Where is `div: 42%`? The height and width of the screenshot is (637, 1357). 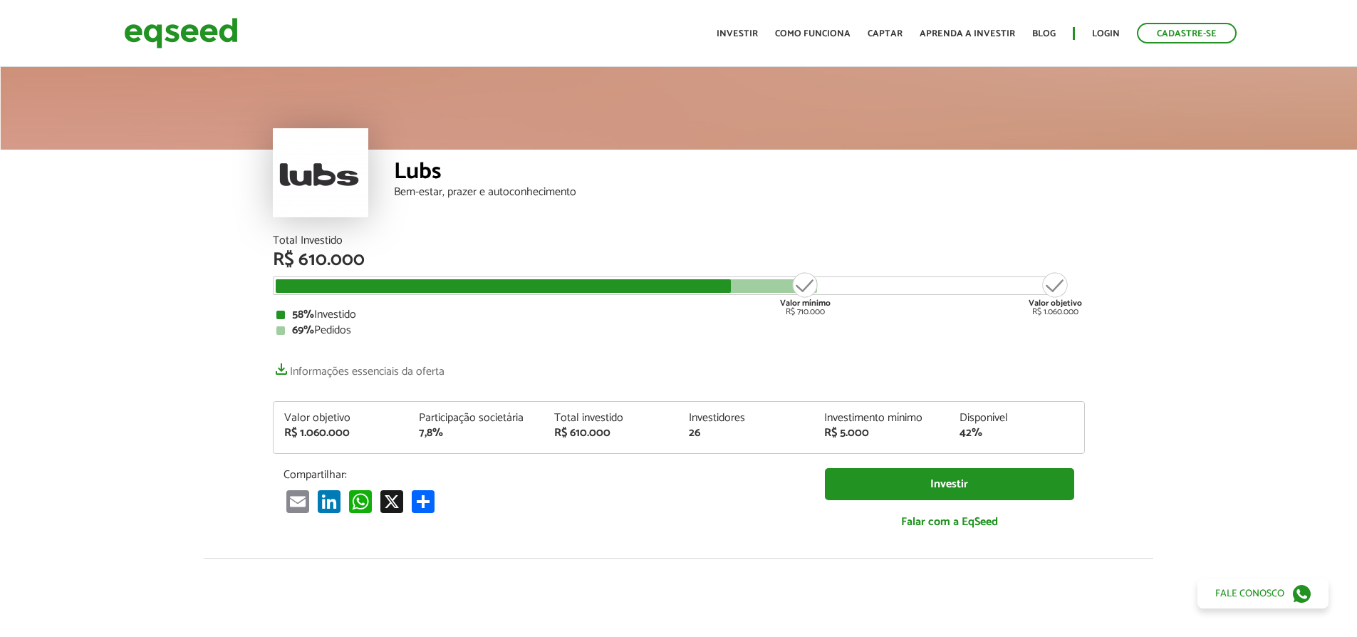 div: 42% is located at coordinates (1016, 433).